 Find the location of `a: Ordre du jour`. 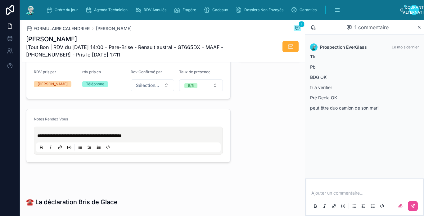

a: Ordre du jour is located at coordinates (63, 10).